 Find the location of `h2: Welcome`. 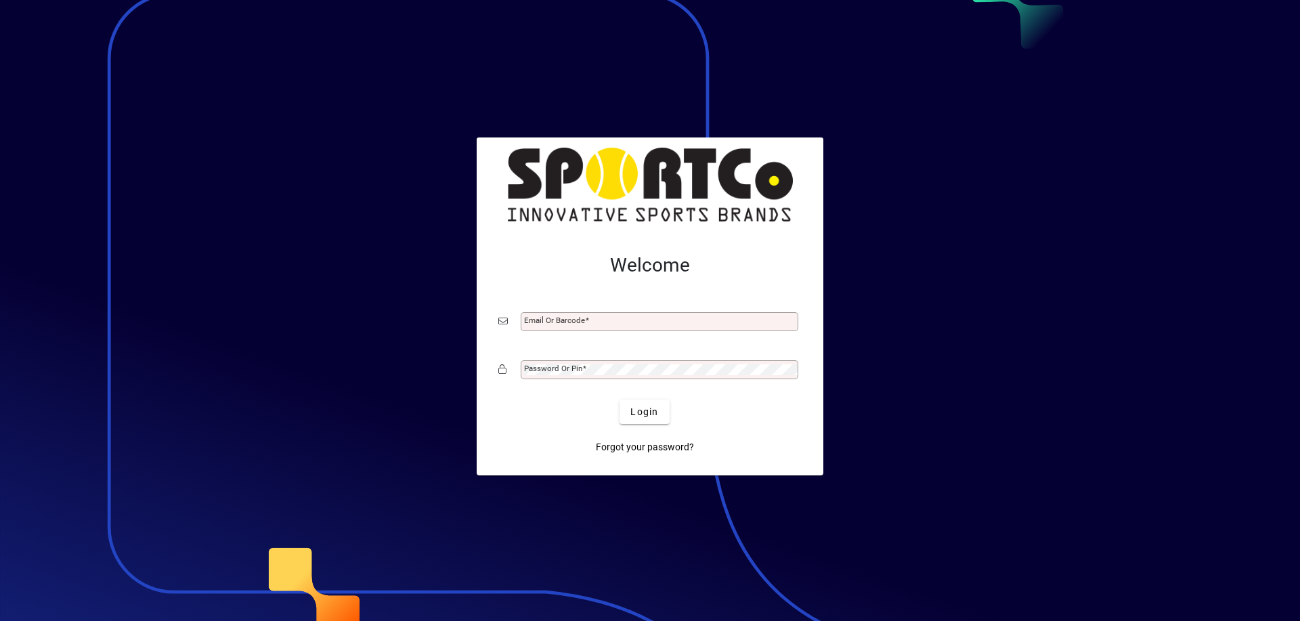

h2: Welcome is located at coordinates (650, 265).